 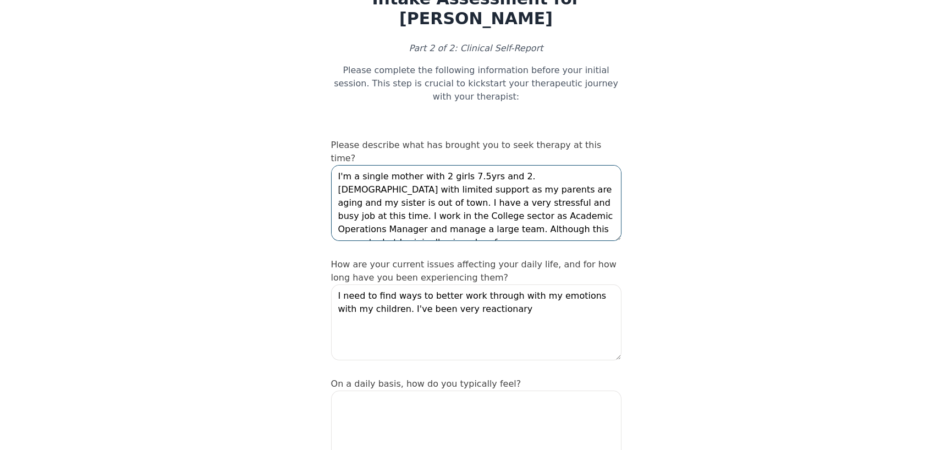 I want to click on p: Please complete the following information before your initial session. This step is crucial to ki..., so click(x=477, y=84).